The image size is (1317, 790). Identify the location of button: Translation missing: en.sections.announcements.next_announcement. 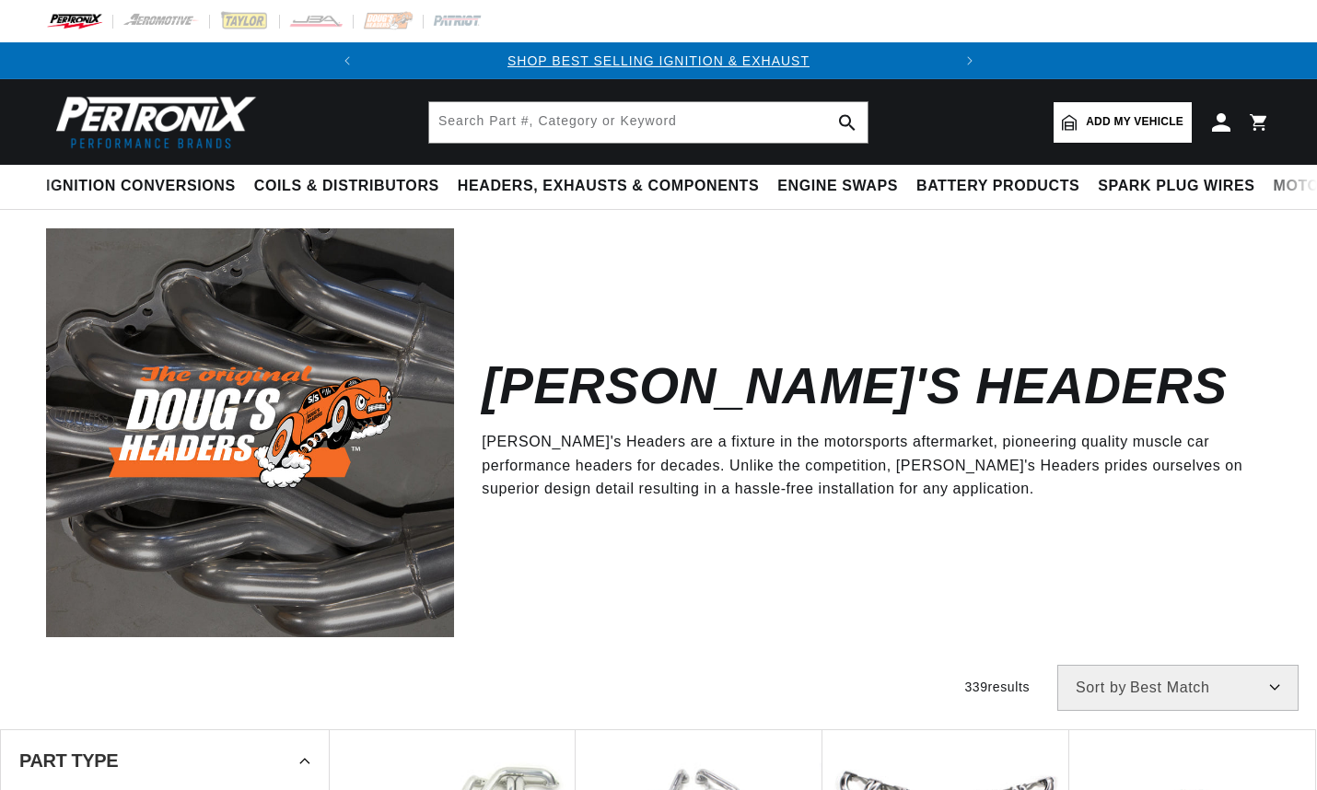
(970, 61).